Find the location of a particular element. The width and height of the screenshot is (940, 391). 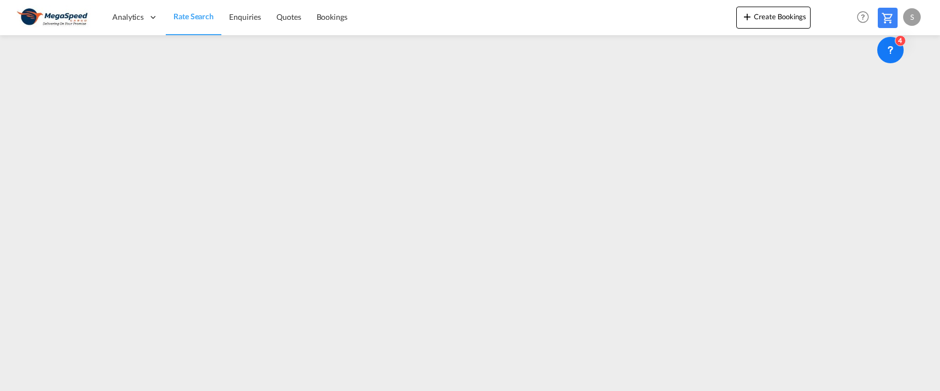

button: icon-plus 400-fgCreate Bookings is located at coordinates (773, 18).